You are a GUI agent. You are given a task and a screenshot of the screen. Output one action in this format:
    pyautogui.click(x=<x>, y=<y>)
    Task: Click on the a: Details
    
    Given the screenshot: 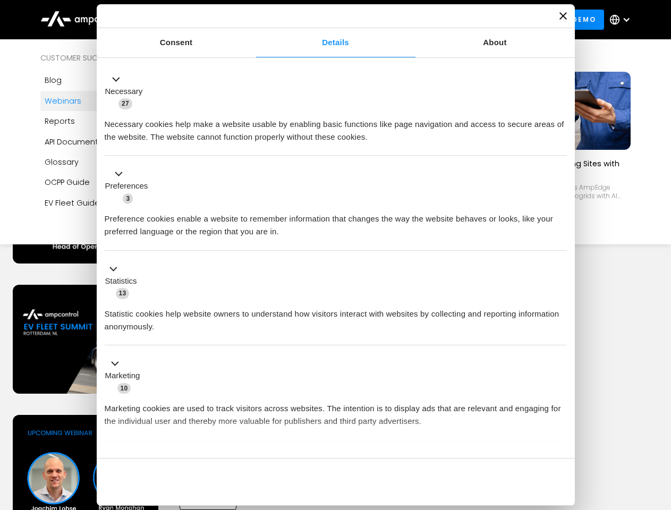 What is the action you would take?
    pyautogui.click(x=336, y=42)
    